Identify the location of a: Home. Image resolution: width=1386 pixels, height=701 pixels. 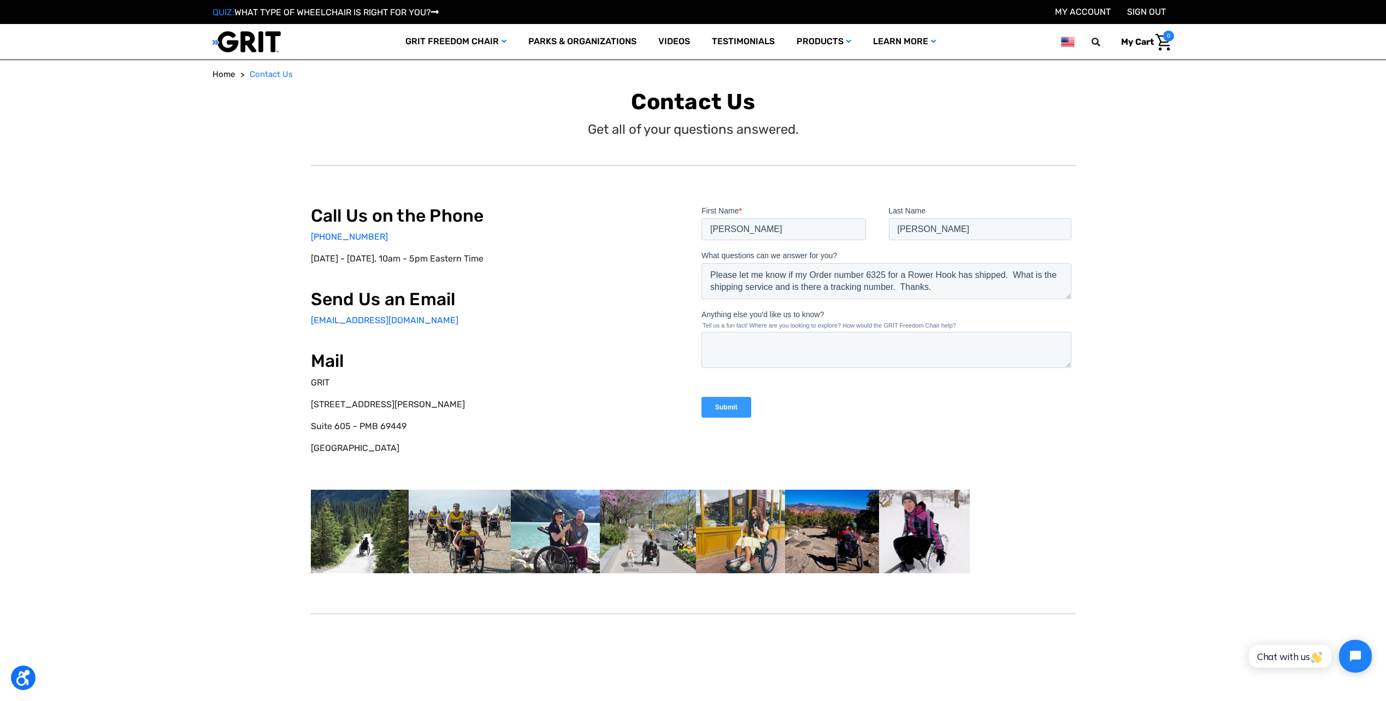
(223, 74).